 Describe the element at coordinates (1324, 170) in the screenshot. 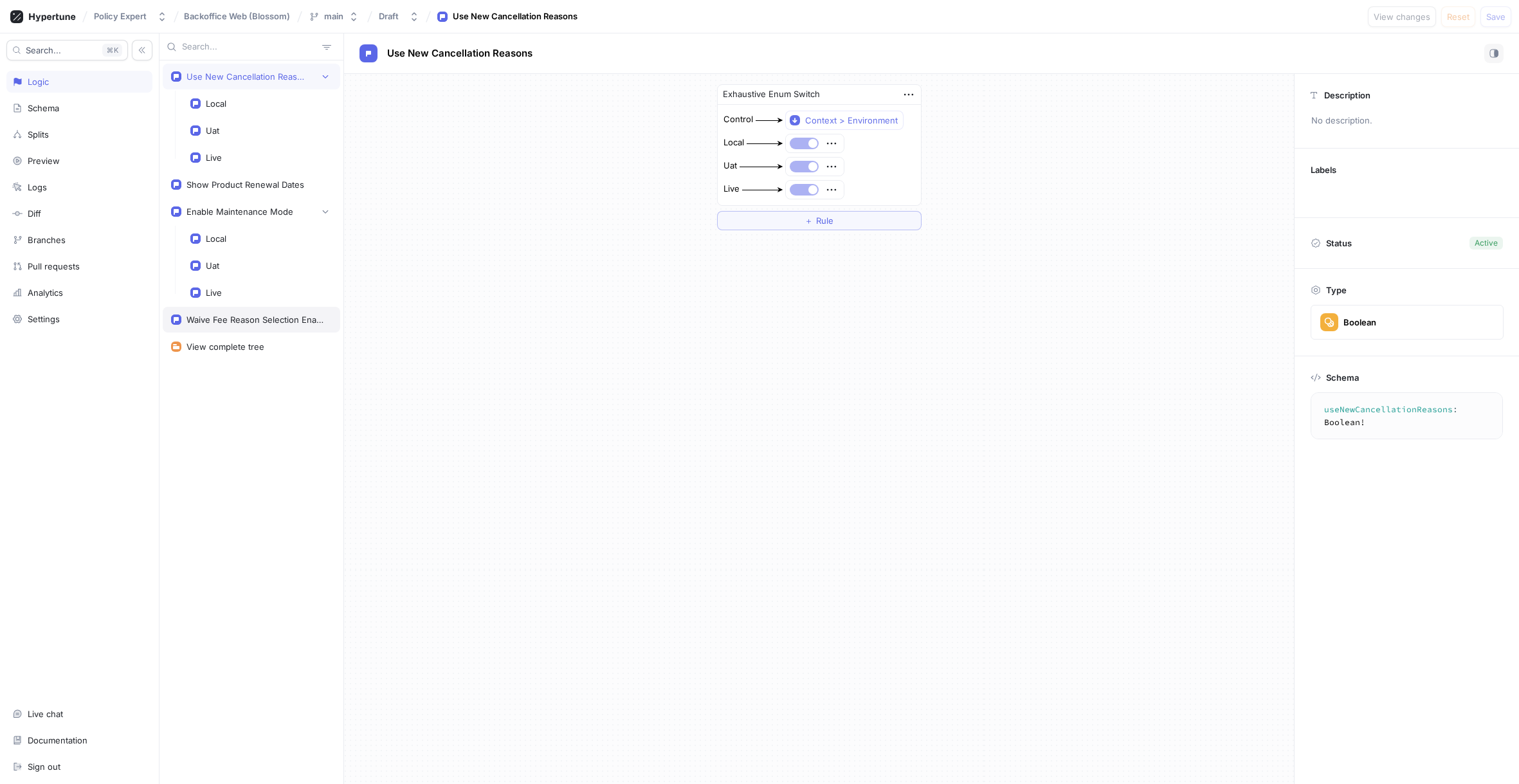

I see `p: Labels` at that location.